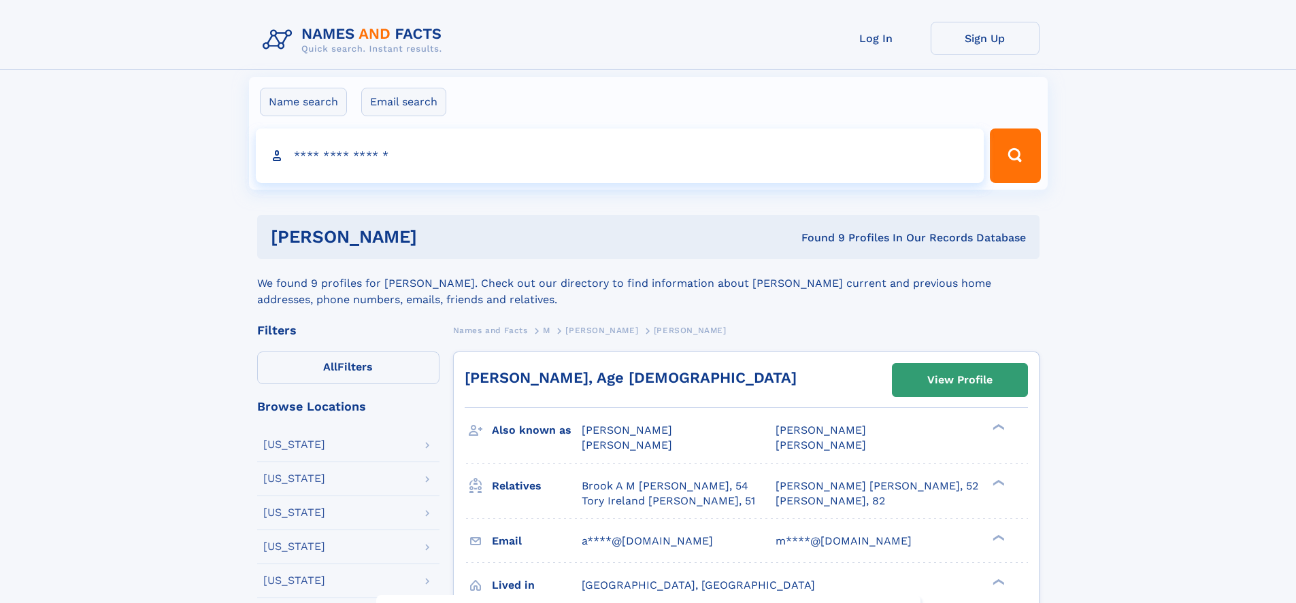 This screenshot has width=1296, height=603. I want to click on div: Found 9 Profiles In Our Records Database, so click(817, 238).